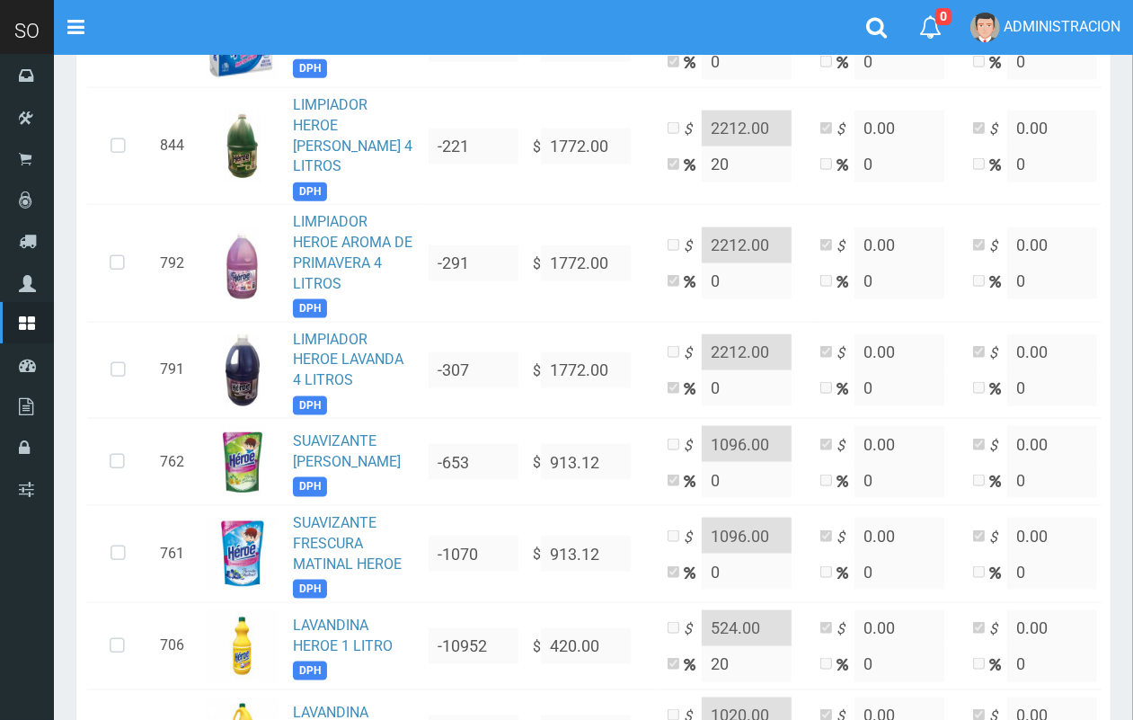 The height and width of the screenshot is (720, 1133). Describe the element at coordinates (985, 27) in the screenshot. I see `img: User Image` at that location.